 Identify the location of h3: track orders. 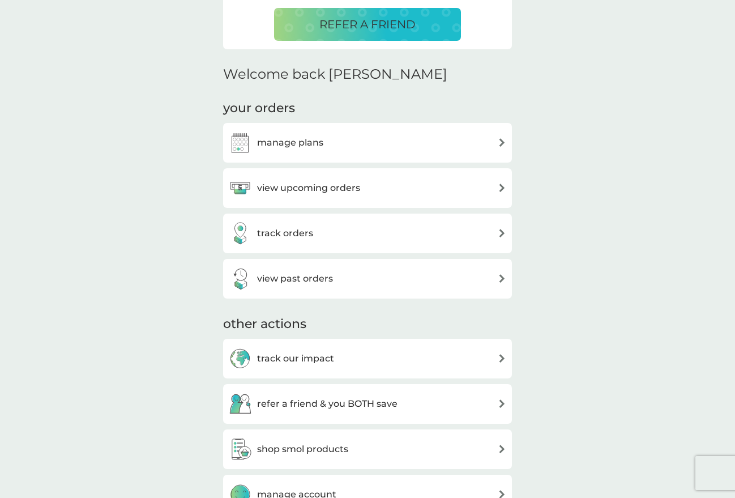
(285, 233).